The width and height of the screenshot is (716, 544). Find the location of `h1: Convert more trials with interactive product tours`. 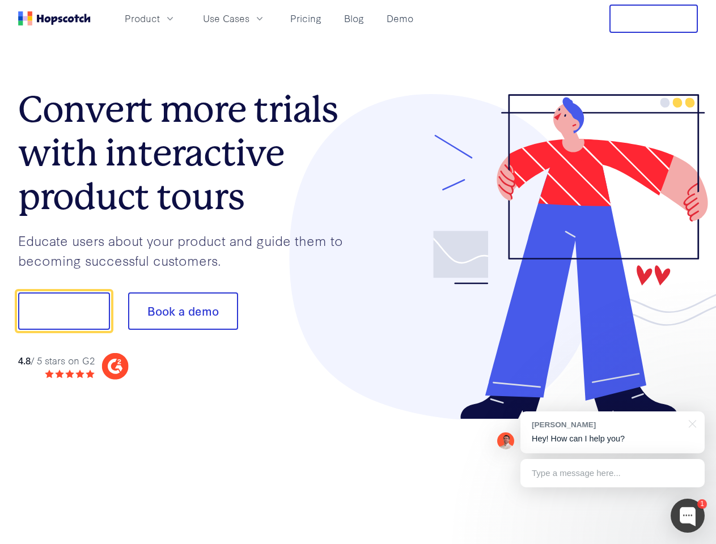

h1: Convert more trials with interactive product tours is located at coordinates (188, 153).